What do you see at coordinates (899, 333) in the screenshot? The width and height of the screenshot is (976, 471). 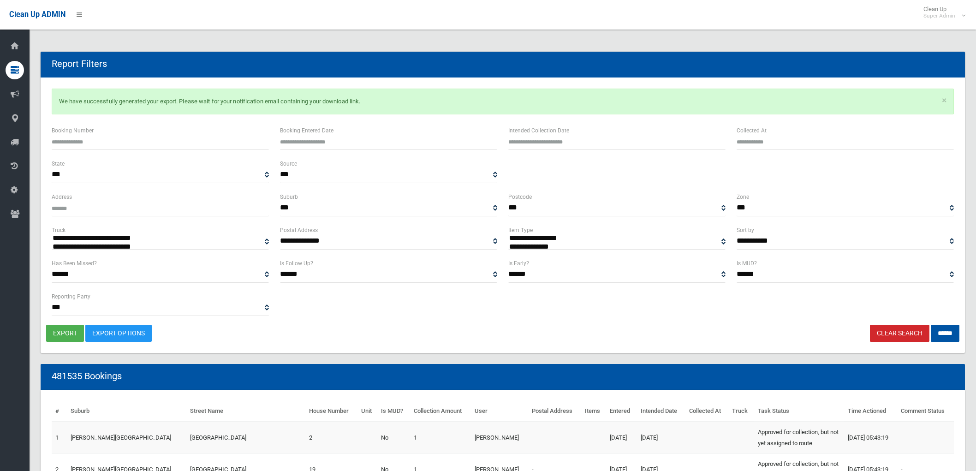 I see `a: Clear Search` at bounding box center [899, 333].